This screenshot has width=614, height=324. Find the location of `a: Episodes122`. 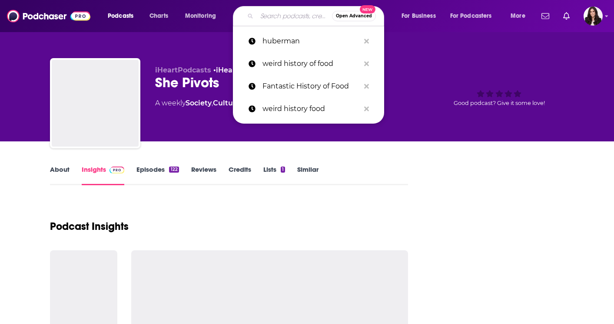

a: Episodes122 is located at coordinates (157, 175).